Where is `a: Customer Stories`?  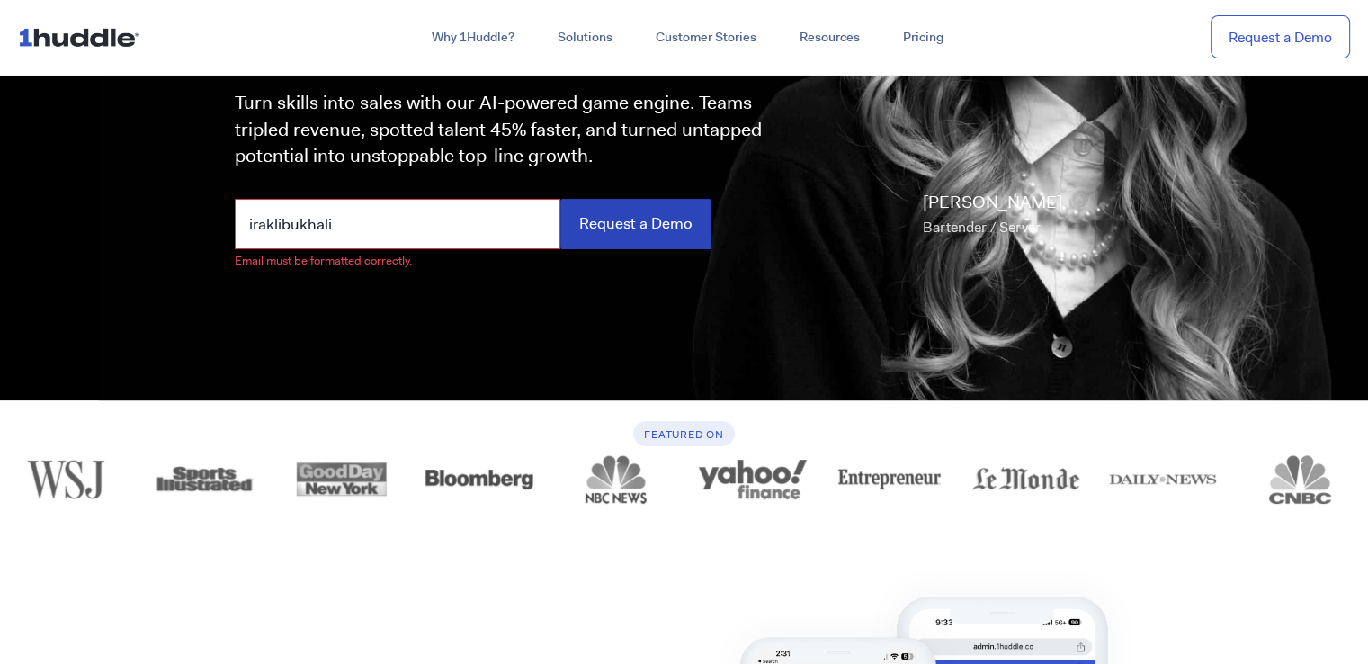 a: Customer Stories is located at coordinates (706, 38).